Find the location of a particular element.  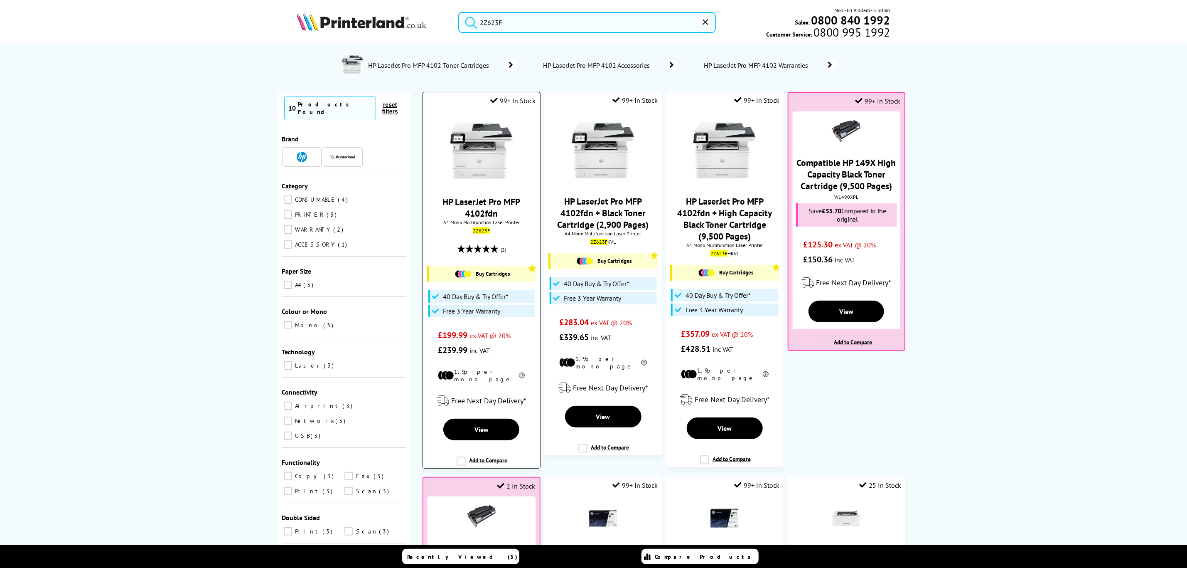

a: HP LaserJet Pro MFP 4102 Warranties is located at coordinates (769, 65).